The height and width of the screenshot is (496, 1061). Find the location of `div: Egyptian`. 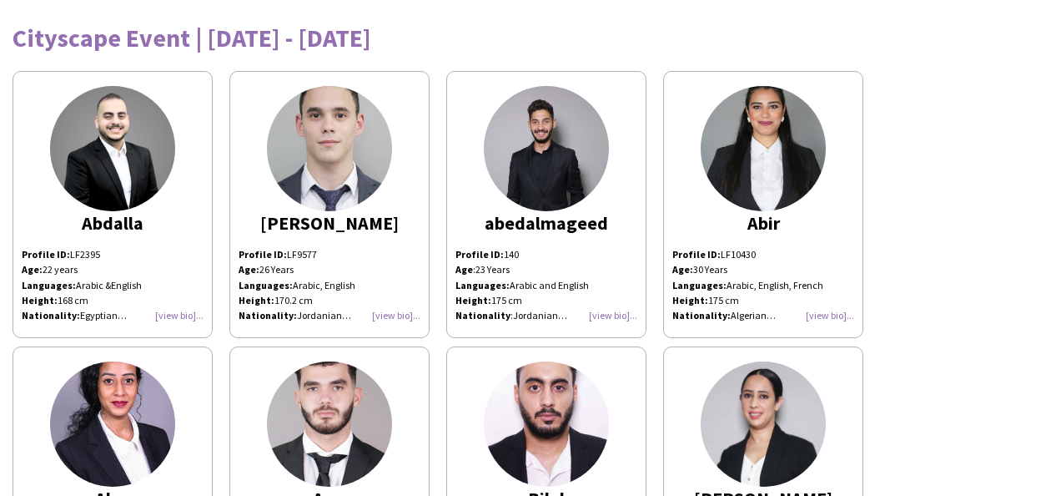

div: Egyptian is located at coordinates (113, 315).